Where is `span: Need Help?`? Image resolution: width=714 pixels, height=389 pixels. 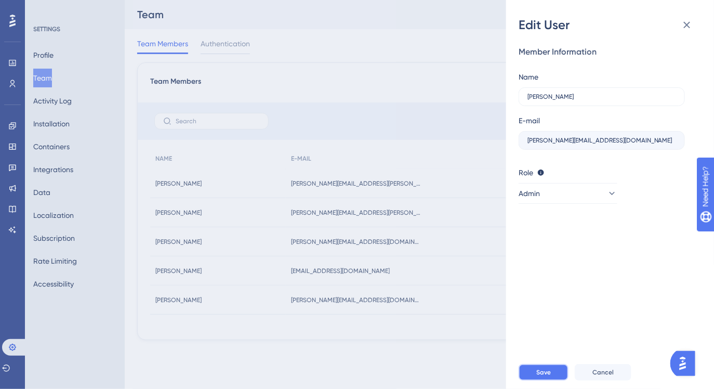
span: Need Help? is located at coordinates (45, 9).